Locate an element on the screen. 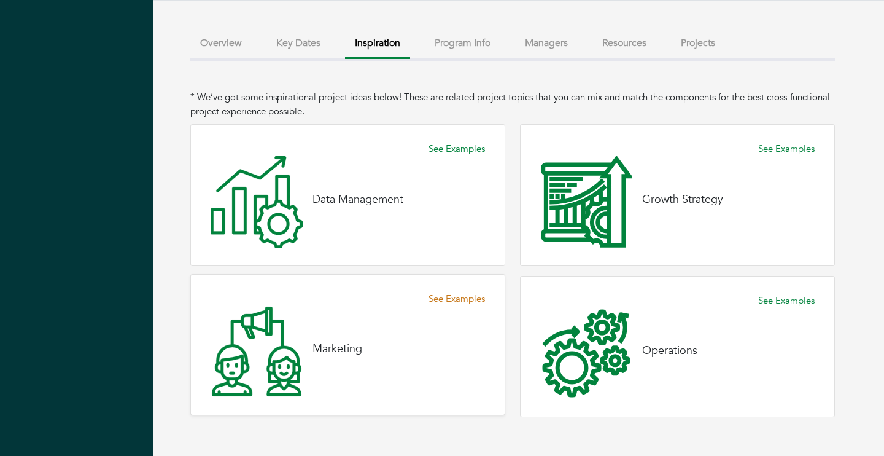 The width and height of the screenshot is (884, 456). h4: Operations is located at coordinates (670, 351).